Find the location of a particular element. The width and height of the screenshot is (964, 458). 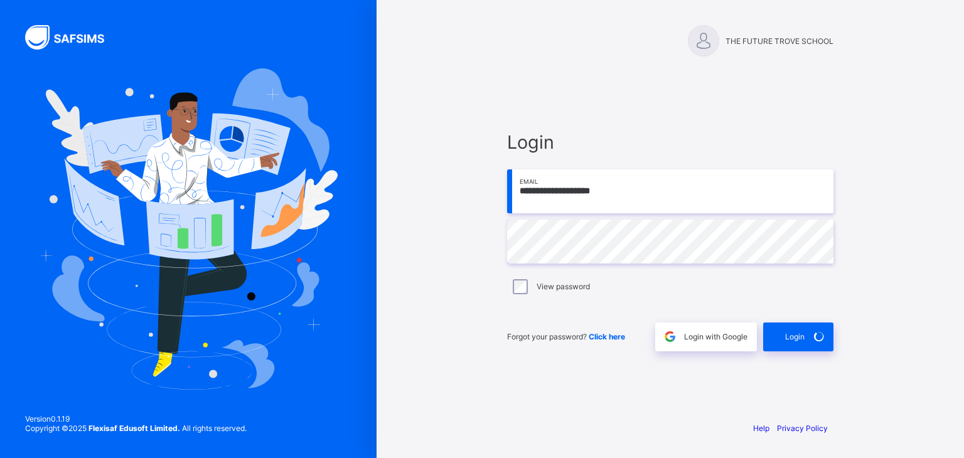

span: Click here is located at coordinates (607, 336).